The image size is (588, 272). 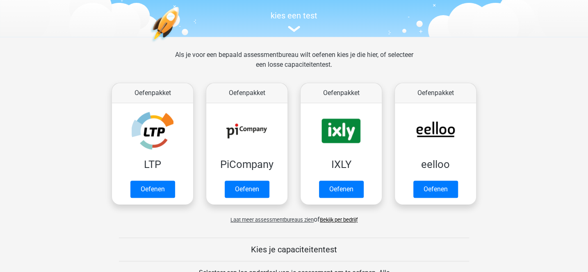 I want to click on h5: Kies je capaciteitentest, so click(x=294, y=250).